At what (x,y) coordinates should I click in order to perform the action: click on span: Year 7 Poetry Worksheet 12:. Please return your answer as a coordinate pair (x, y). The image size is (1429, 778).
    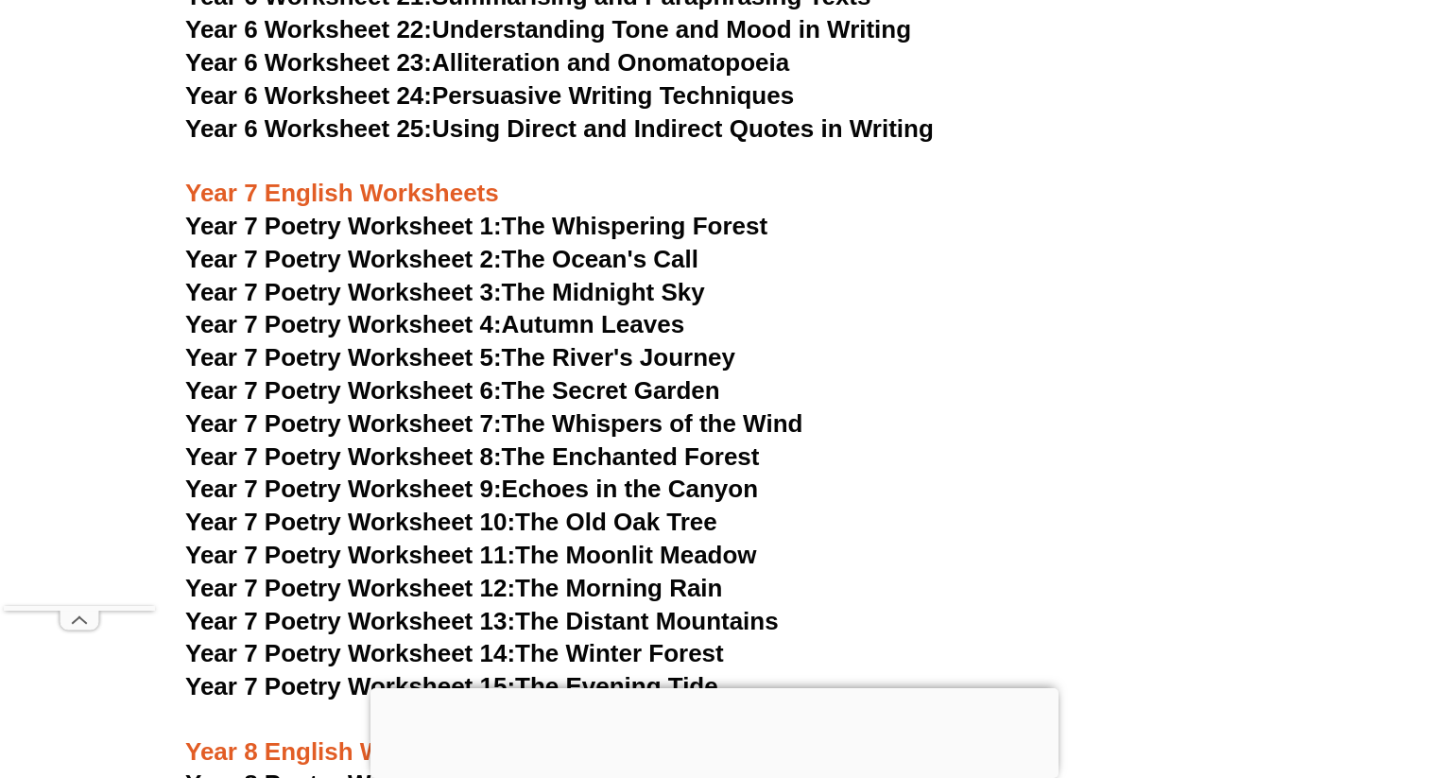
    Looking at the image, I should click on (350, 588).